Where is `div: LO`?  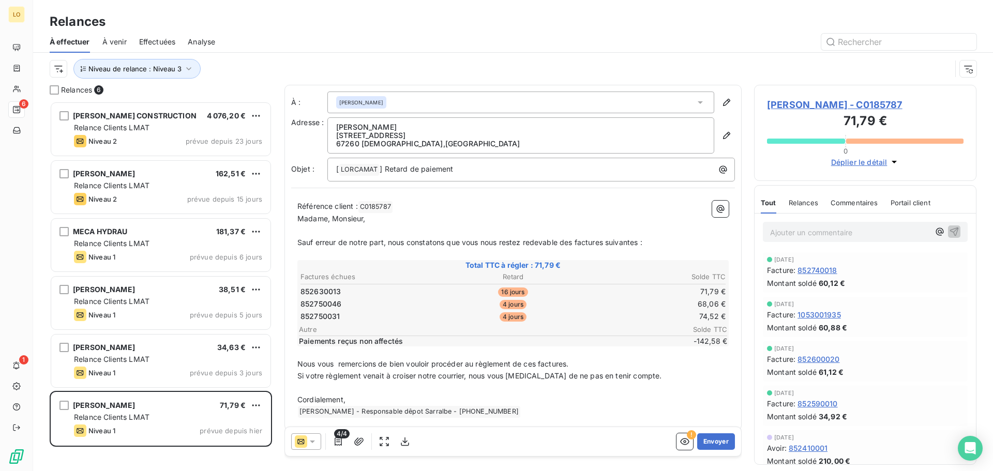
div: LO is located at coordinates (17, 14).